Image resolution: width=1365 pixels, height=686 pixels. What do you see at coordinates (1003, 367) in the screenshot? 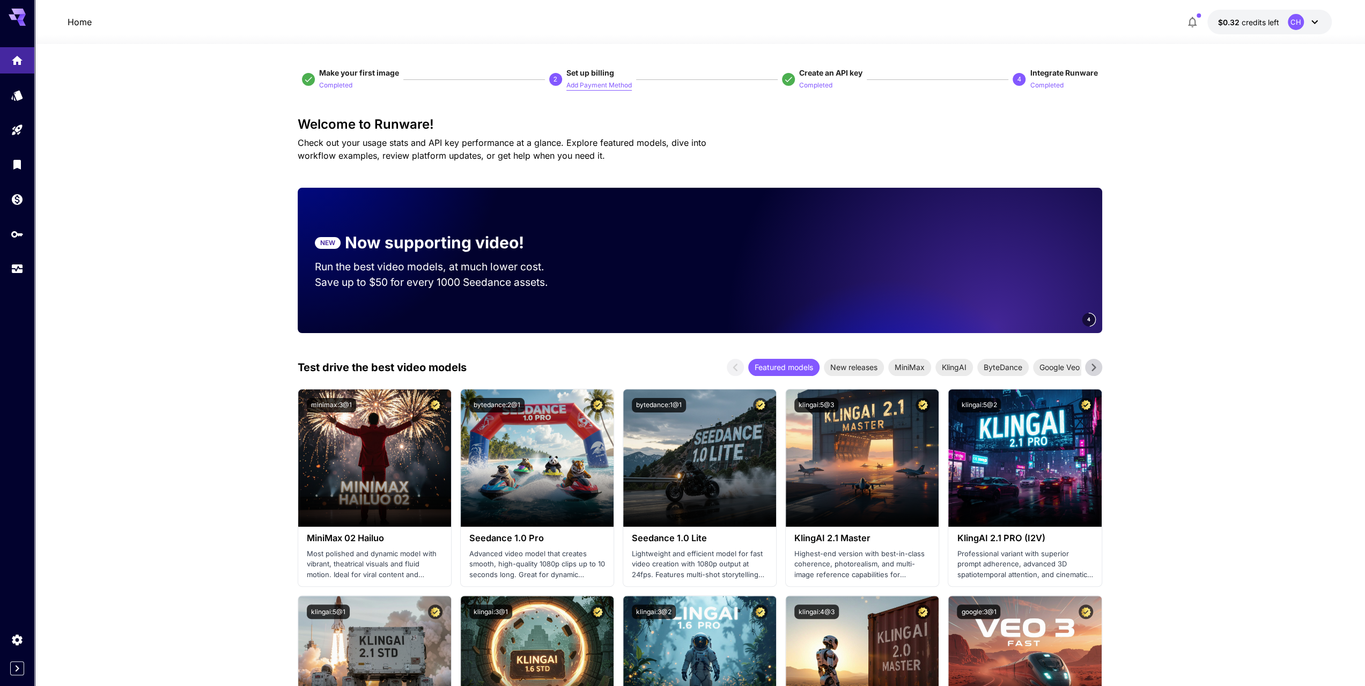
I see `div: ByteDance` at bounding box center [1003, 367].